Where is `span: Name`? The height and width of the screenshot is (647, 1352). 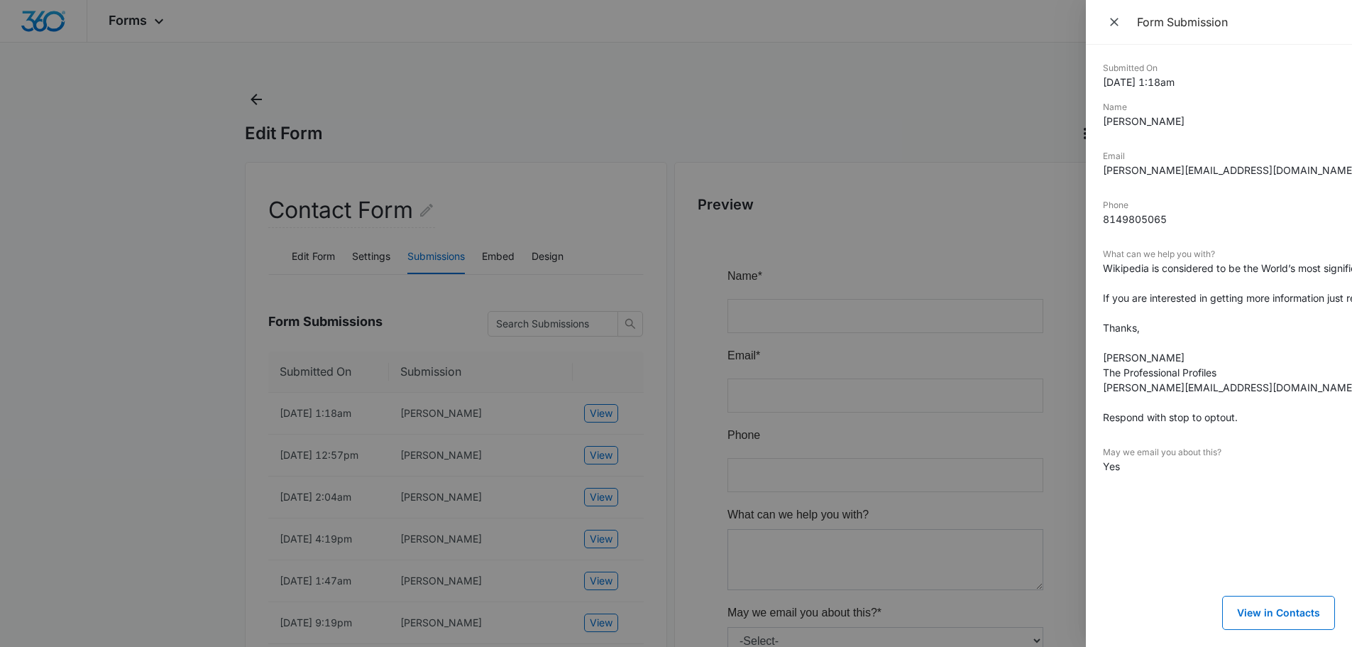 span: Name is located at coordinates (22, 15).